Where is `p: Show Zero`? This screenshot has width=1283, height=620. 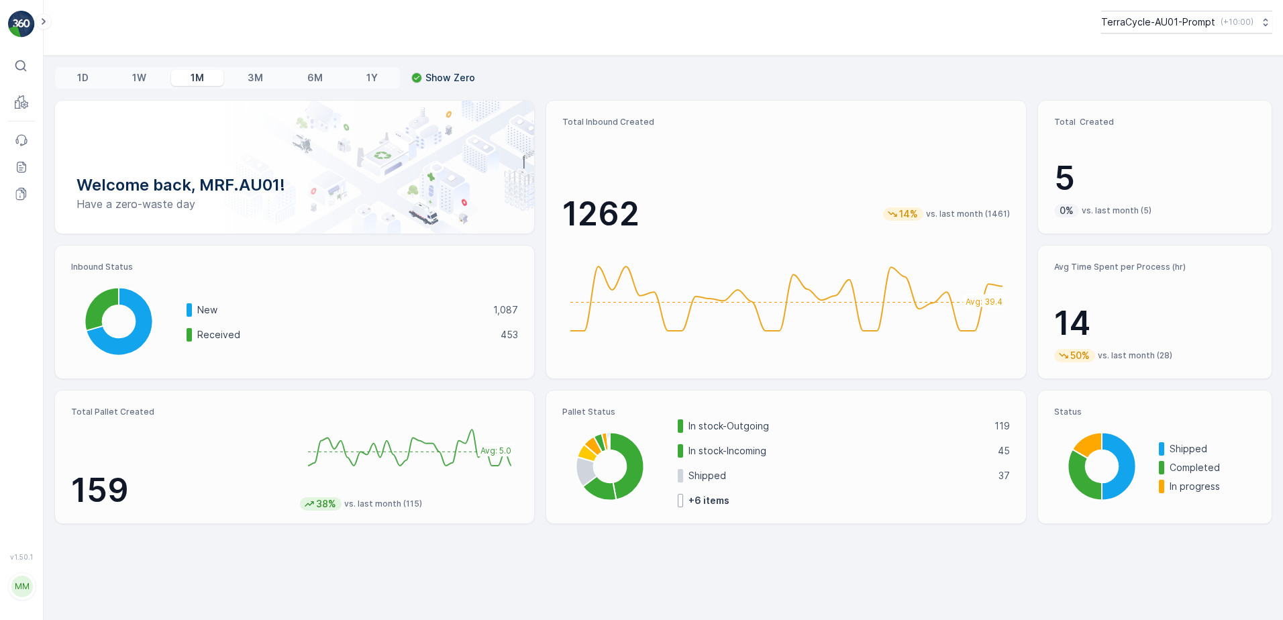
p: Show Zero is located at coordinates (450, 78).